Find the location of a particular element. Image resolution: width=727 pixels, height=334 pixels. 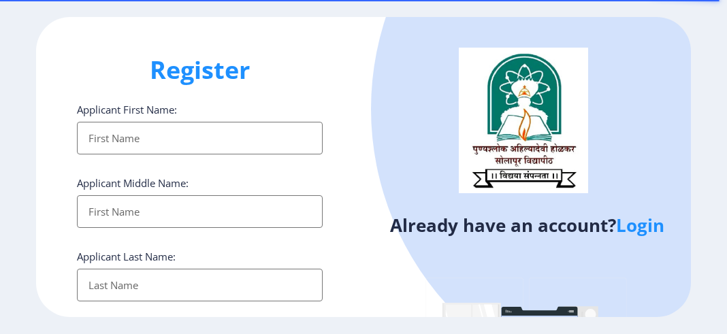

label: Applicant Middle Name: is located at coordinates (133, 183).